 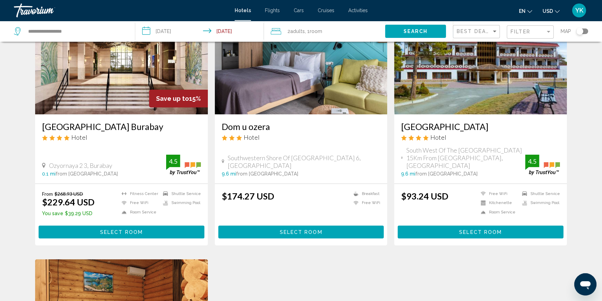 I want to click on span: , 1, so click(x=314, y=31).